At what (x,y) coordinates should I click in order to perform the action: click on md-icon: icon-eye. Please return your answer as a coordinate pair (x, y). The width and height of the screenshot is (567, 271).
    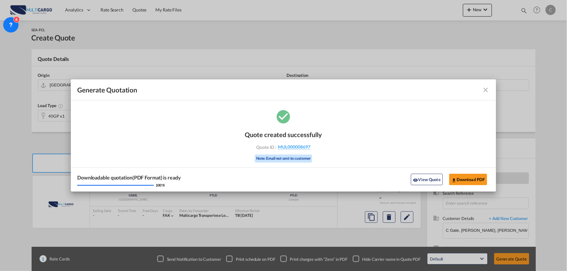
    Looking at the image, I should click on (416, 180).